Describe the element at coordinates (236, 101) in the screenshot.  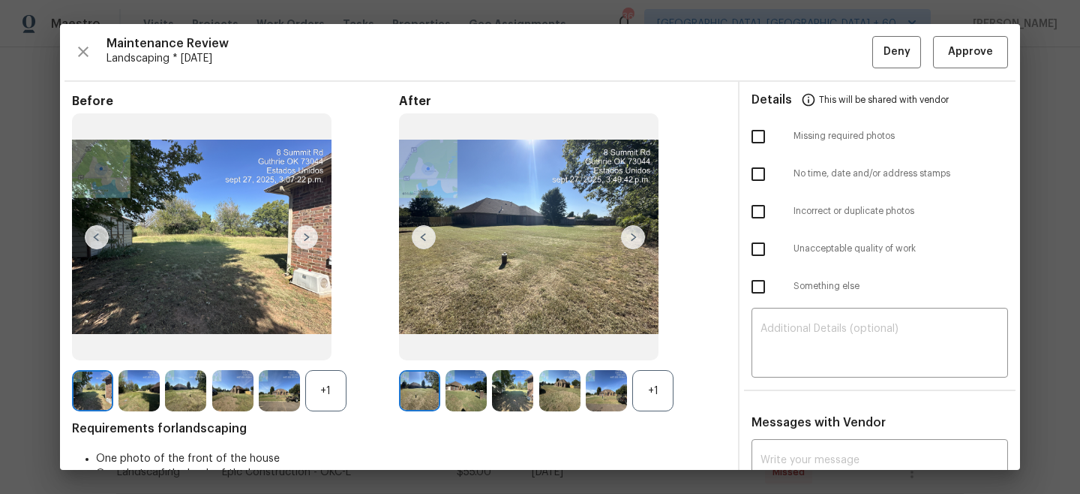
I see `span: Before` at that location.